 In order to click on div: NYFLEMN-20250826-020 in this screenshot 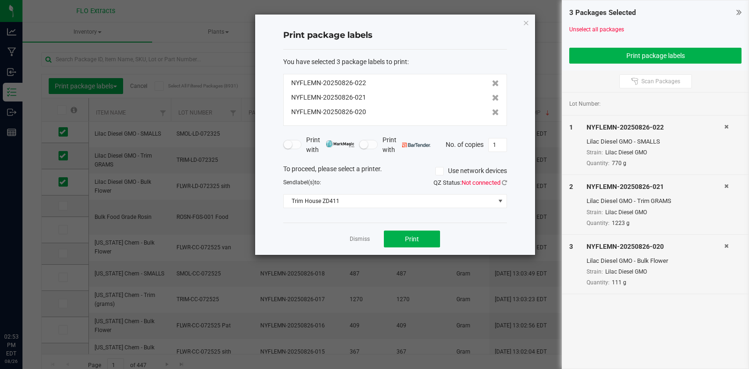, I will do `click(655, 247)`.